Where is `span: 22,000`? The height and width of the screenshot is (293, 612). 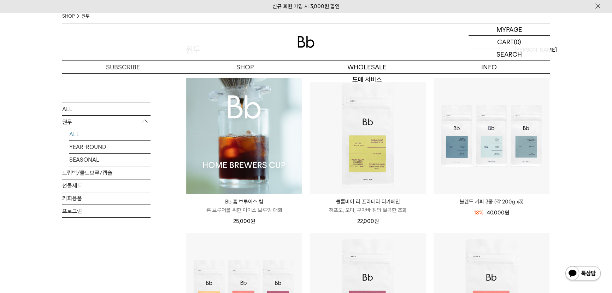 span: 22,000 is located at coordinates (368, 221).